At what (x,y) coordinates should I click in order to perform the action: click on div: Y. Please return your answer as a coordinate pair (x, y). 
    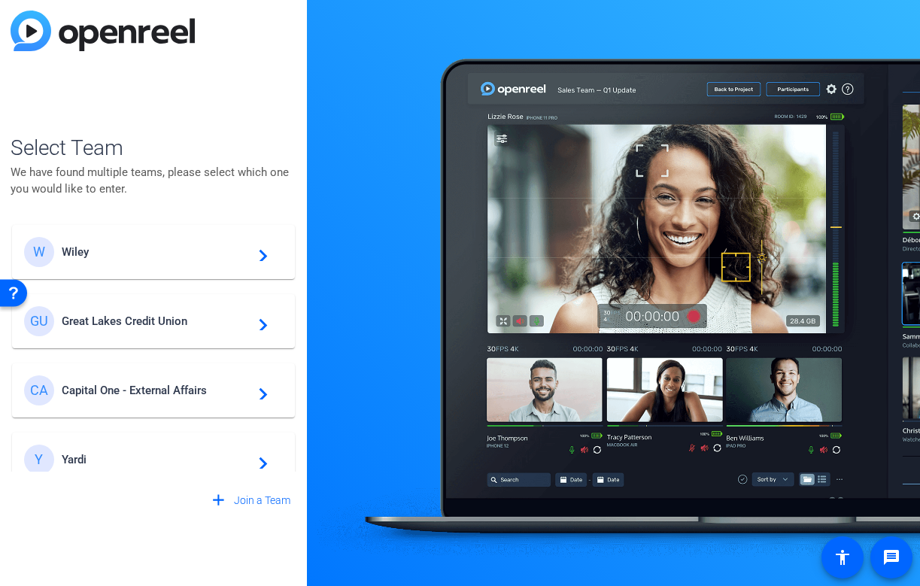
    Looking at the image, I should click on (39, 460).